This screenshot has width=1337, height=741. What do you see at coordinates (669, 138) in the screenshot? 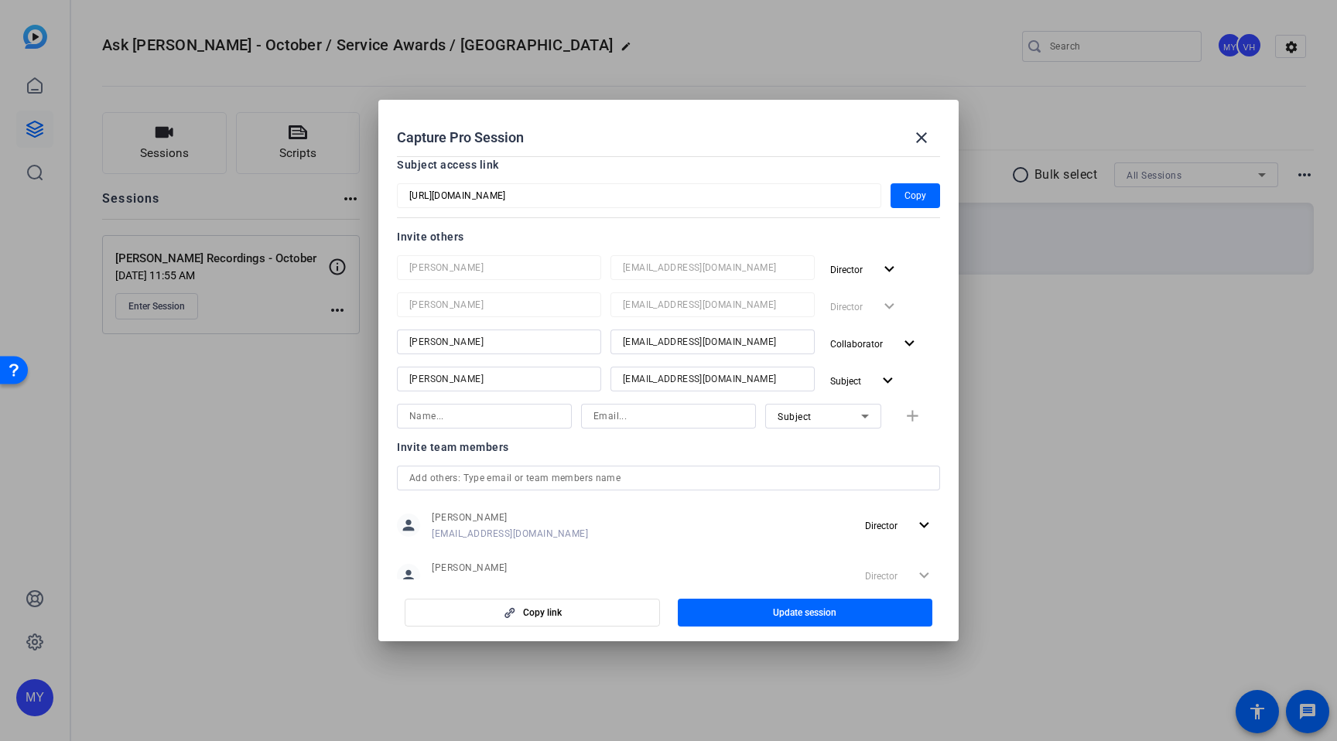
I see `div: Capture Pro Session` at bounding box center [669, 138].